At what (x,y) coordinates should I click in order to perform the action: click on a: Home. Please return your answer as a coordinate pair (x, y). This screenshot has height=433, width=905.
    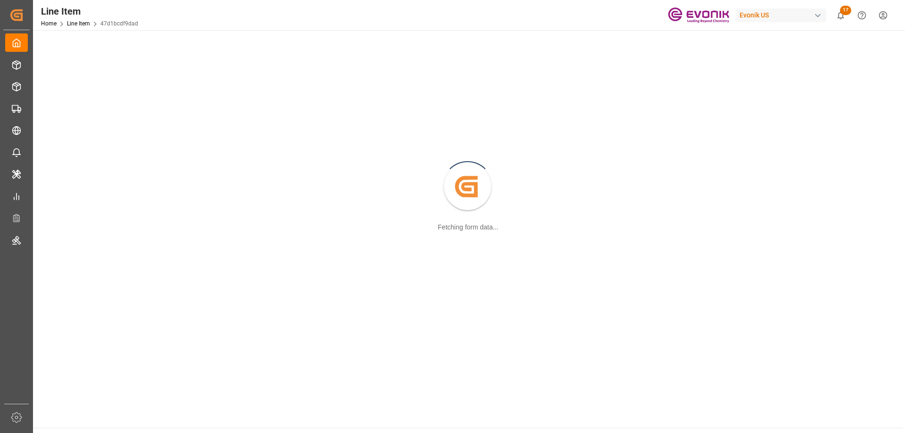
    Looking at the image, I should click on (49, 24).